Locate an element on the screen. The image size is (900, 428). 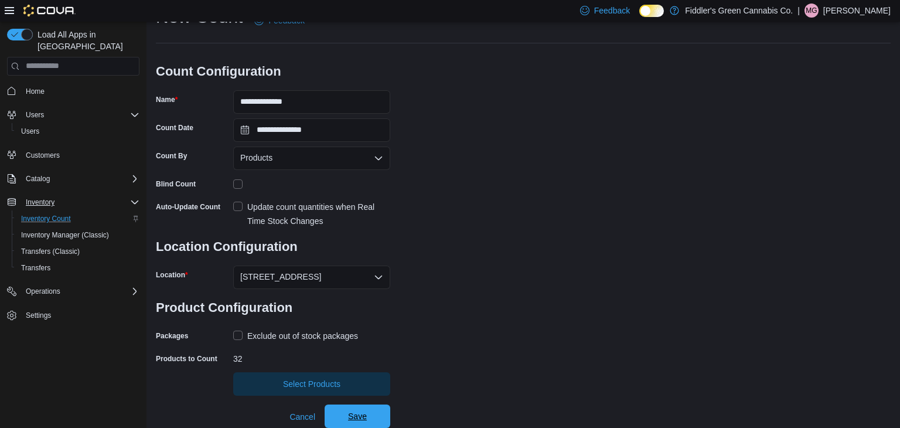
span: Cancel is located at coordinates (302, 417).